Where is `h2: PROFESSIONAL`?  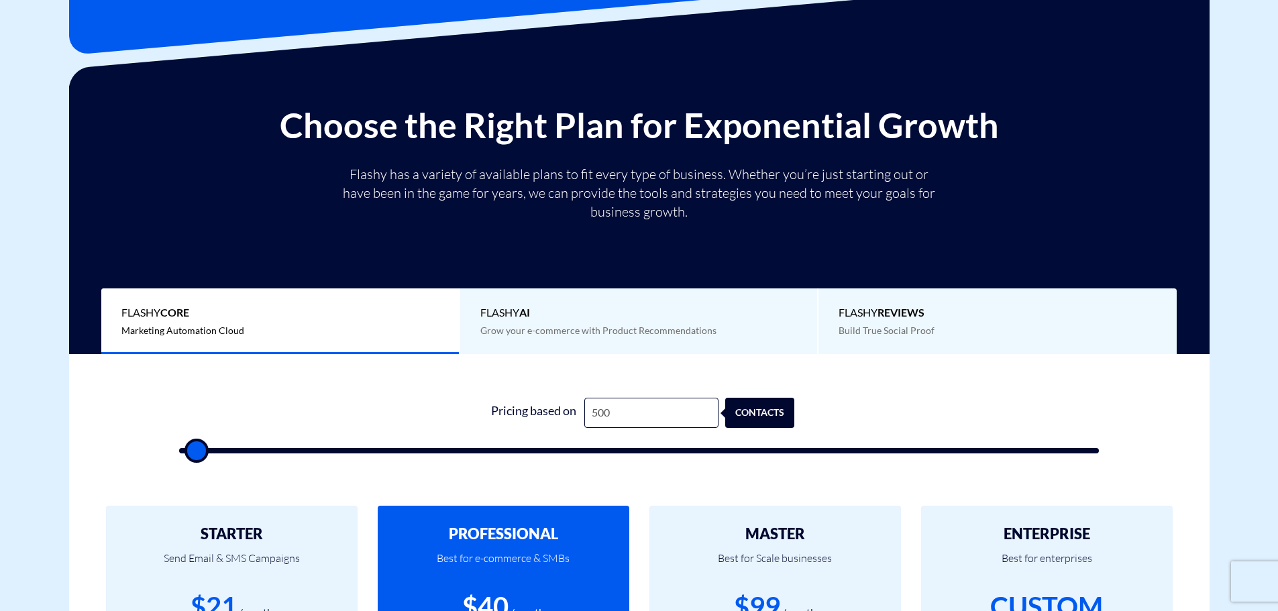
h2: PROFESSIONAL is located at coordinates (503, 534).